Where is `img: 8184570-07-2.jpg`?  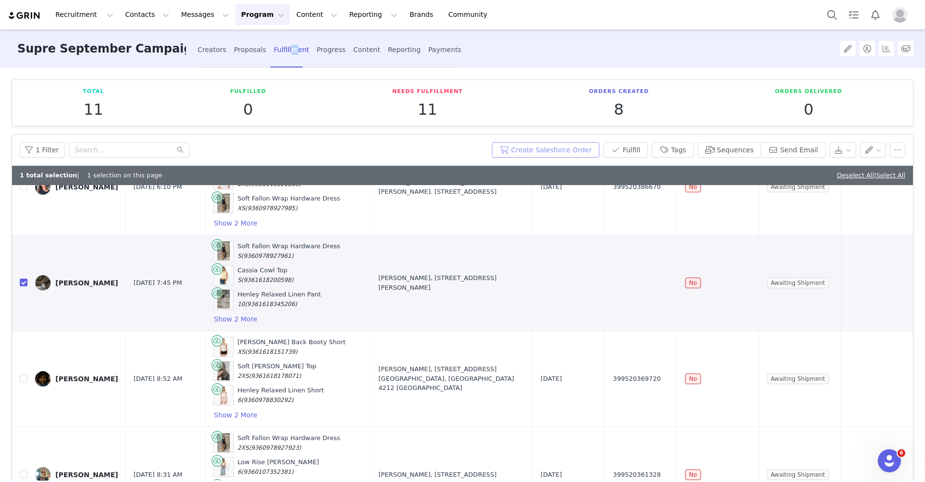 img: 8184570-07-2.jpg is located at coordinates (224, 395).